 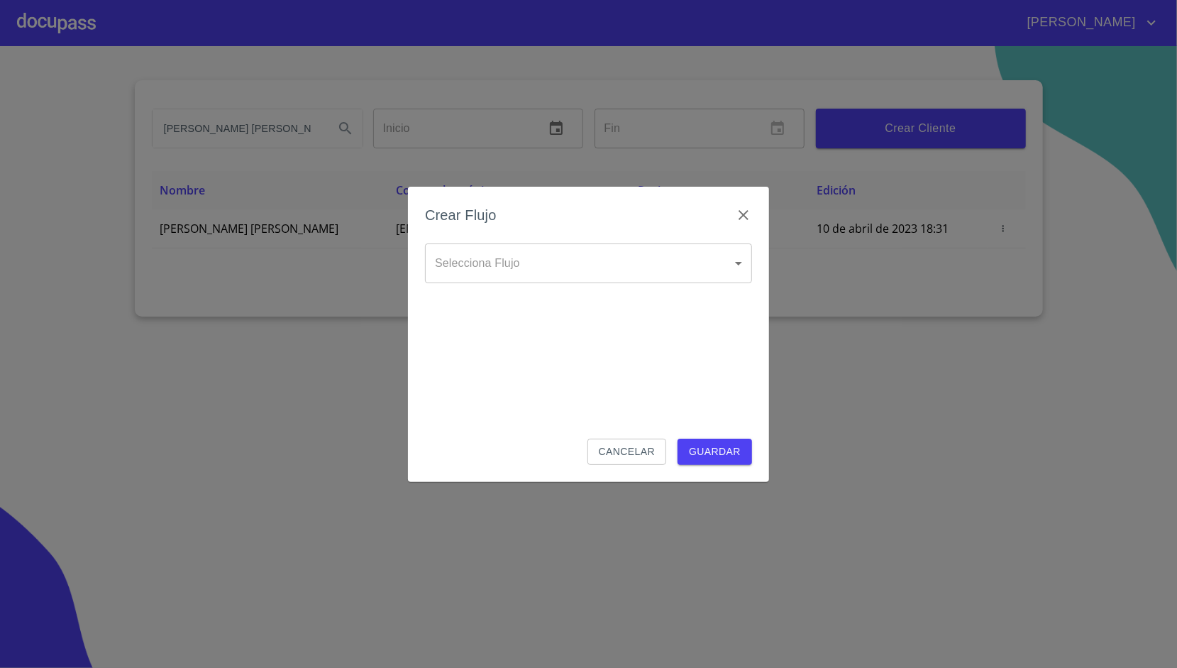 I want to click on h6: Crear Flujo, so click(x=460, y=215).